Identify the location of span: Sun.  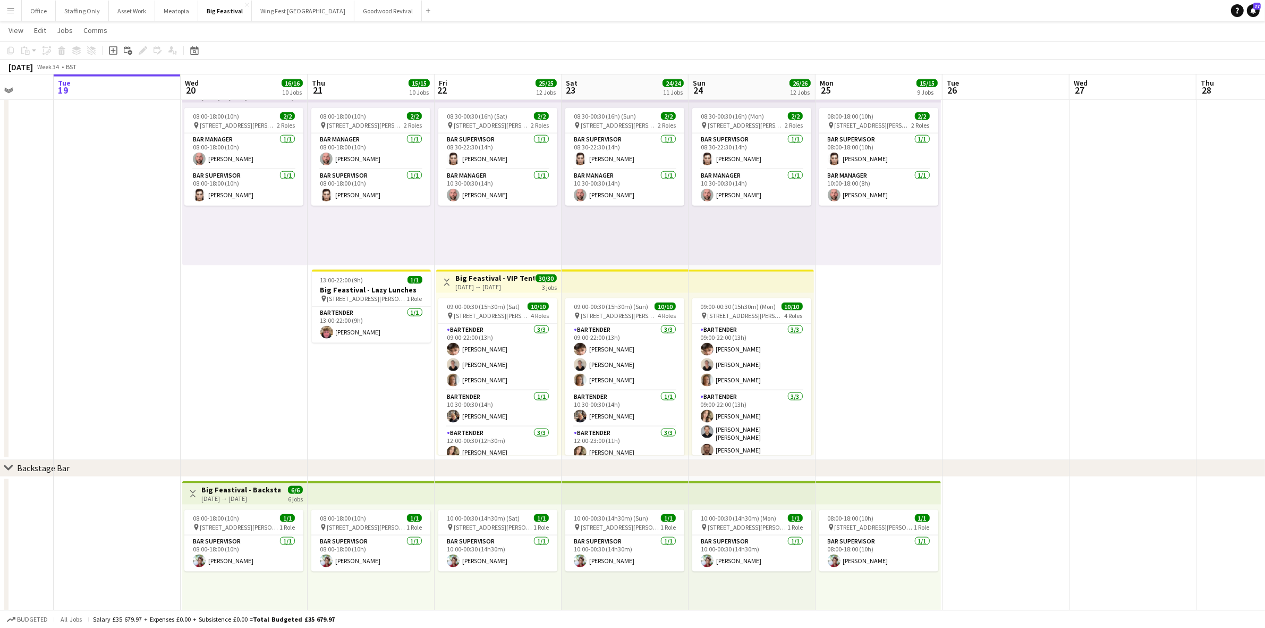
(699, 83).